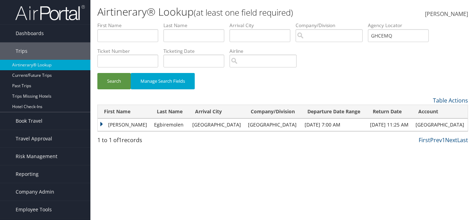 This screenshot has width=475, height=220. What do you see at coordinates (451, 140) in the screenshot?
I see `a: Next` at bounding box center [451, 140].